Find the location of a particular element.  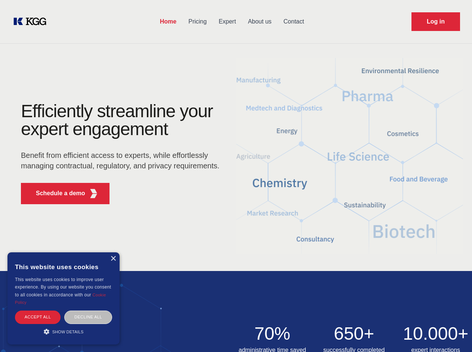

a: Cookie Policy is located at coordinates (61, 299).